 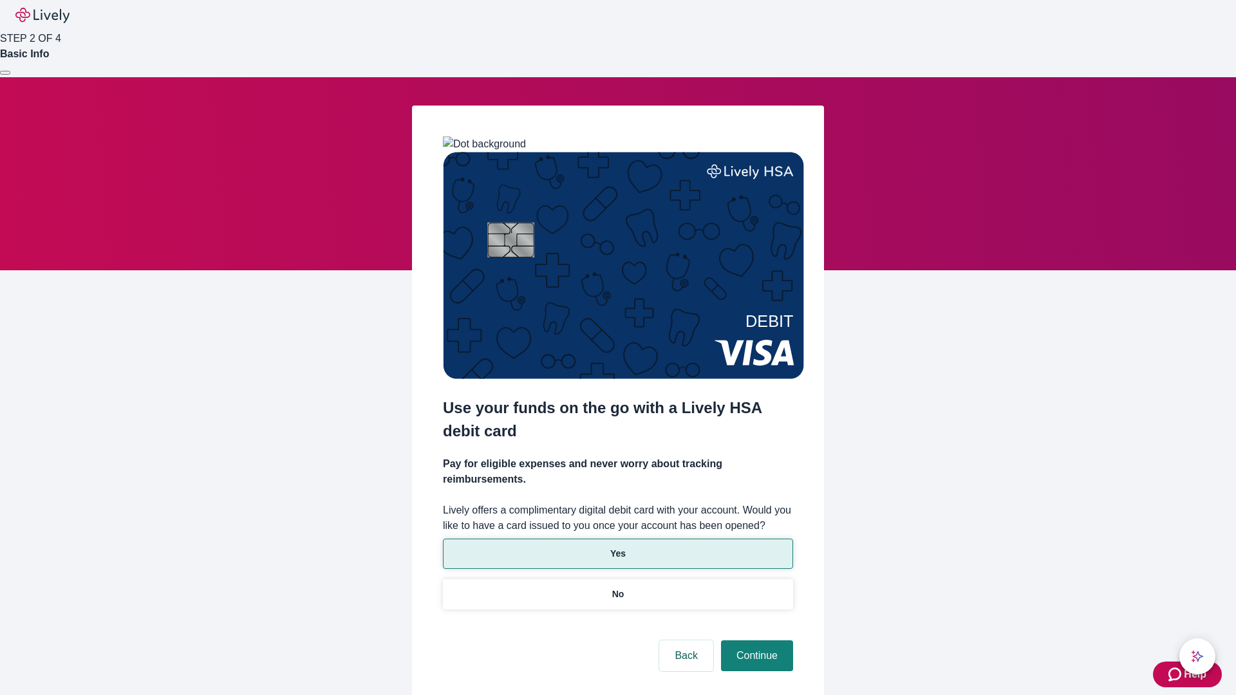 I want to click on img: Dot background, so click(x=484, y=144).